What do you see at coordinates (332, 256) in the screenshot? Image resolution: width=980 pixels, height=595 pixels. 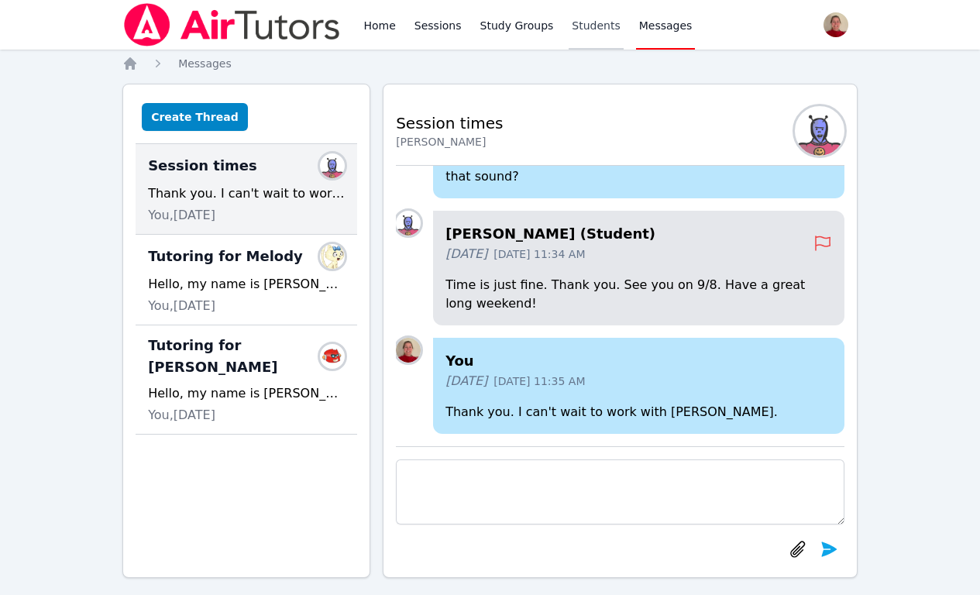 I see `img: Janelly Munoz` at bounding box center [332, 256].